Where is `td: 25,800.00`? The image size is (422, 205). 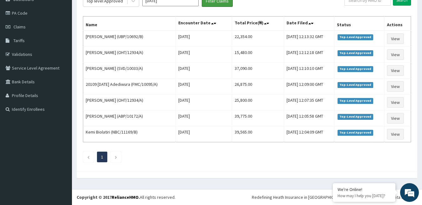 td: 25,800.00 is located at coordinates (258, 103).